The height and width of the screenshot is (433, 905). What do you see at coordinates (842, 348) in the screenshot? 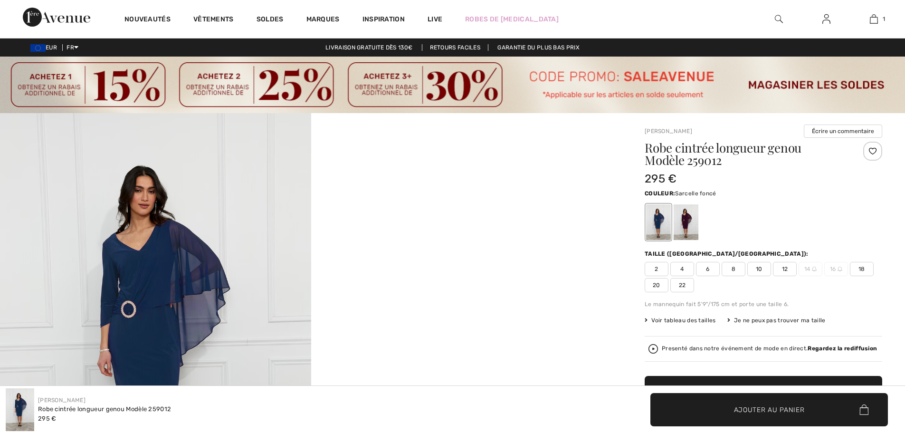
I see `strong: Regardez la rediffusion` at bounding box center [842, 348].